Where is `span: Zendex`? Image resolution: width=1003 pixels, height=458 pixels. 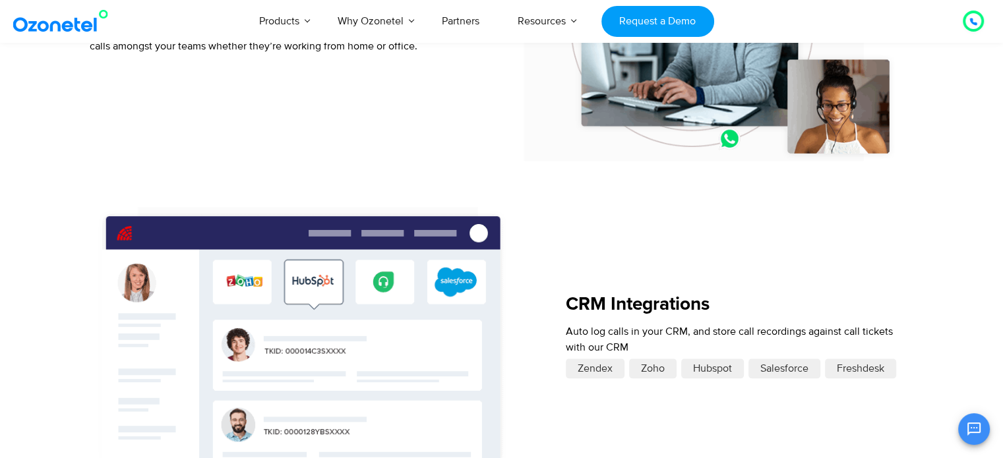 span: Zendex is located at coordinates (595, 369).